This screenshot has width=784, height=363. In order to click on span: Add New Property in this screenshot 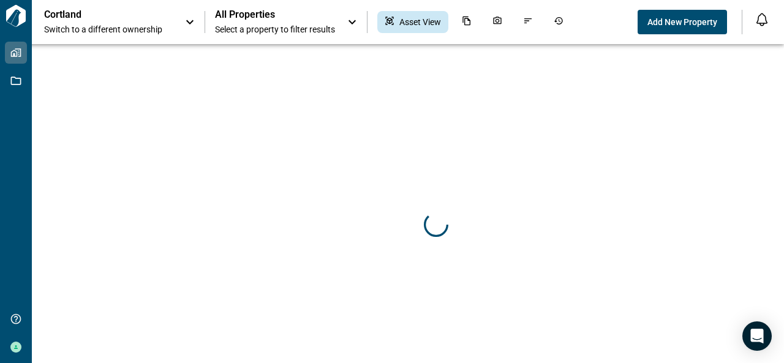, I will do `click(682, 22)`.